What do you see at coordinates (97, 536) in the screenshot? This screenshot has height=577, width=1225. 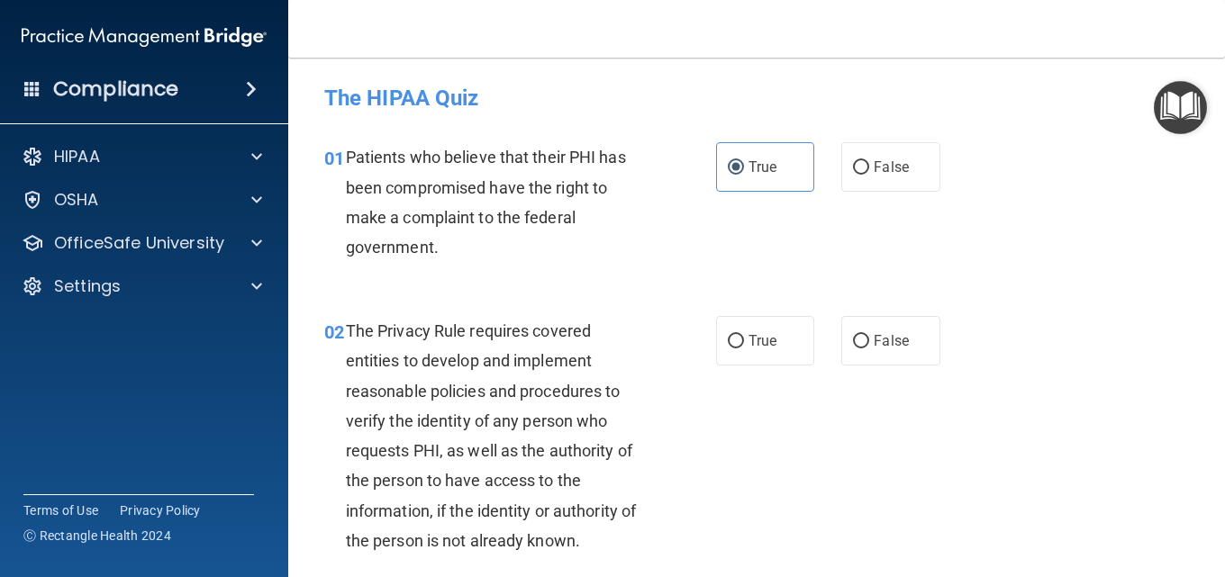 I see `span: Ⓒ Rectangle Health 2024` at bounding box center [97, 536].